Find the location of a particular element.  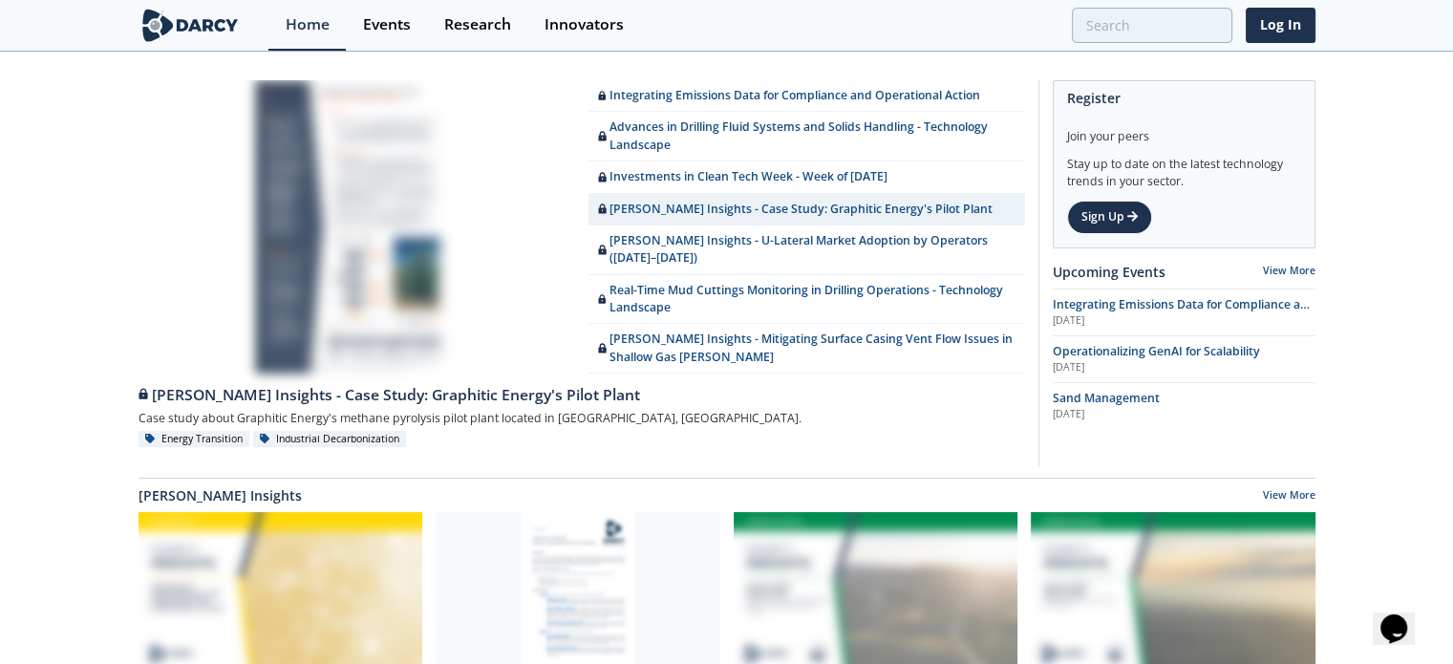

span: Operationalizing GenAI for Scalability is located at coordinates (1156, 351).